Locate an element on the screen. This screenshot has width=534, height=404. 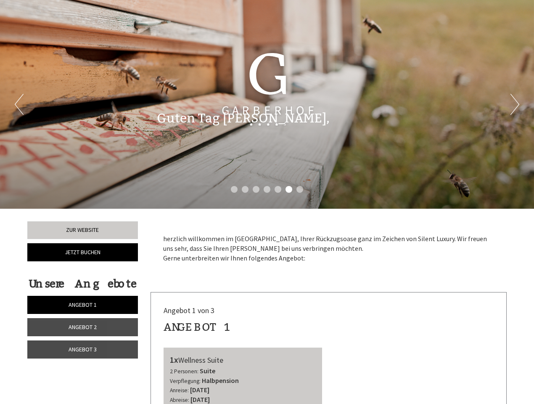
a: Zur Website is located at coordinates (82, 230).